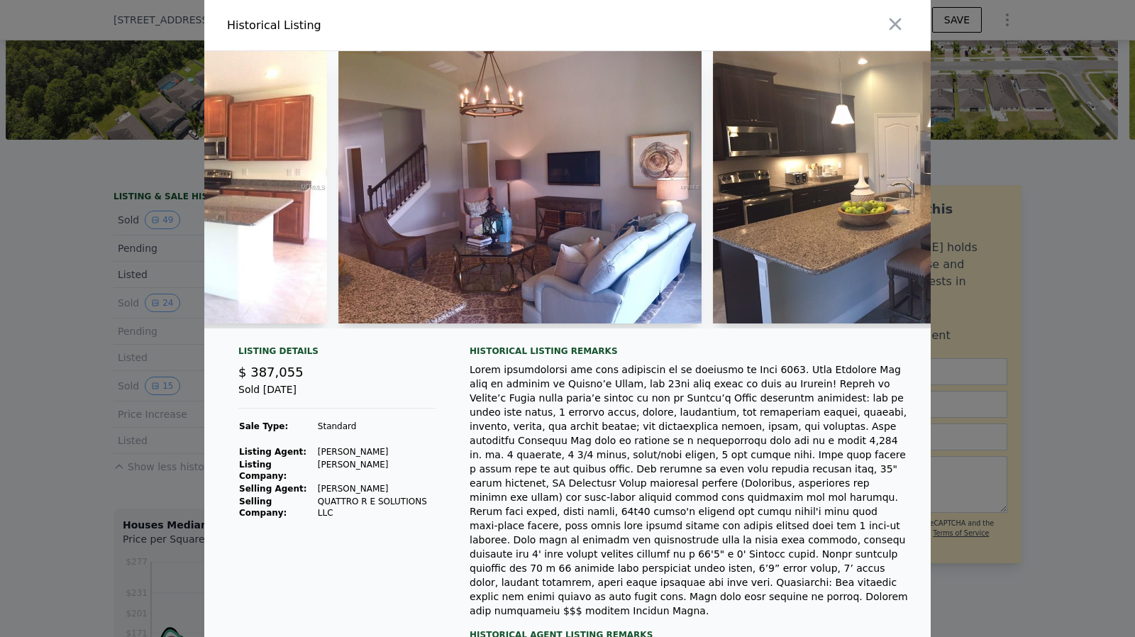 This screenshot has height=637, width=1135. I want to click on td: Standard, so click(376, 426).